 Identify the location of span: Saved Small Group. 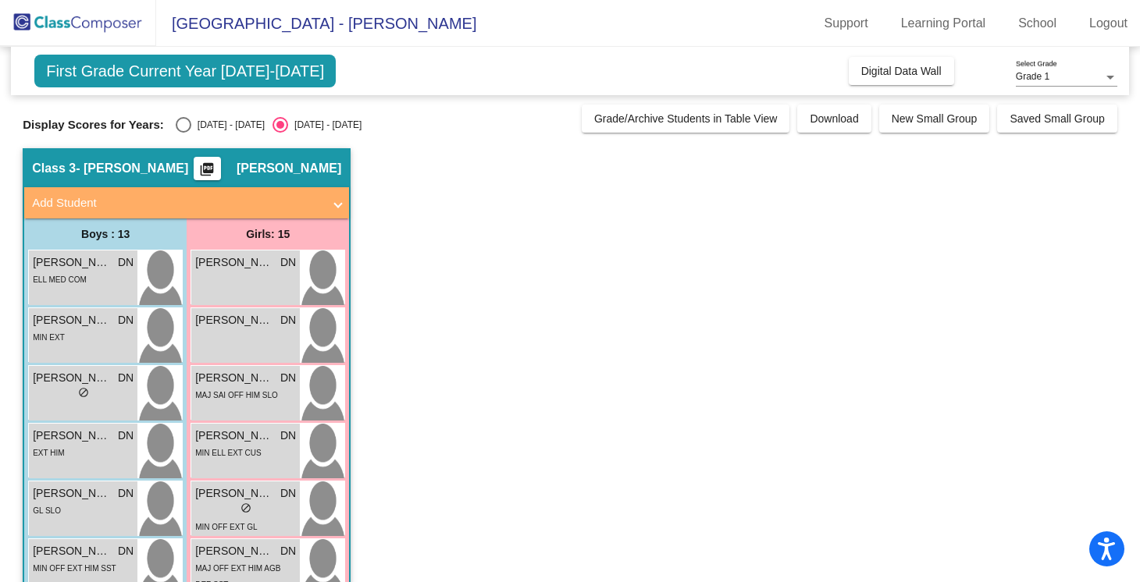
(1056, 119).